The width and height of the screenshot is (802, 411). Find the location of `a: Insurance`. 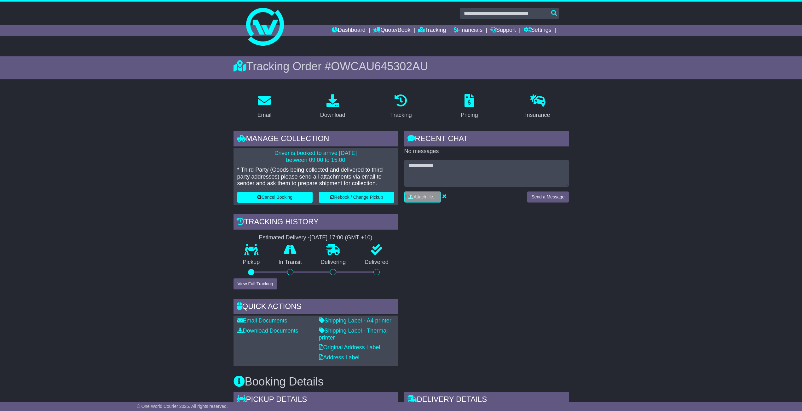

a: Insurance is located at coordinates (538, 107).